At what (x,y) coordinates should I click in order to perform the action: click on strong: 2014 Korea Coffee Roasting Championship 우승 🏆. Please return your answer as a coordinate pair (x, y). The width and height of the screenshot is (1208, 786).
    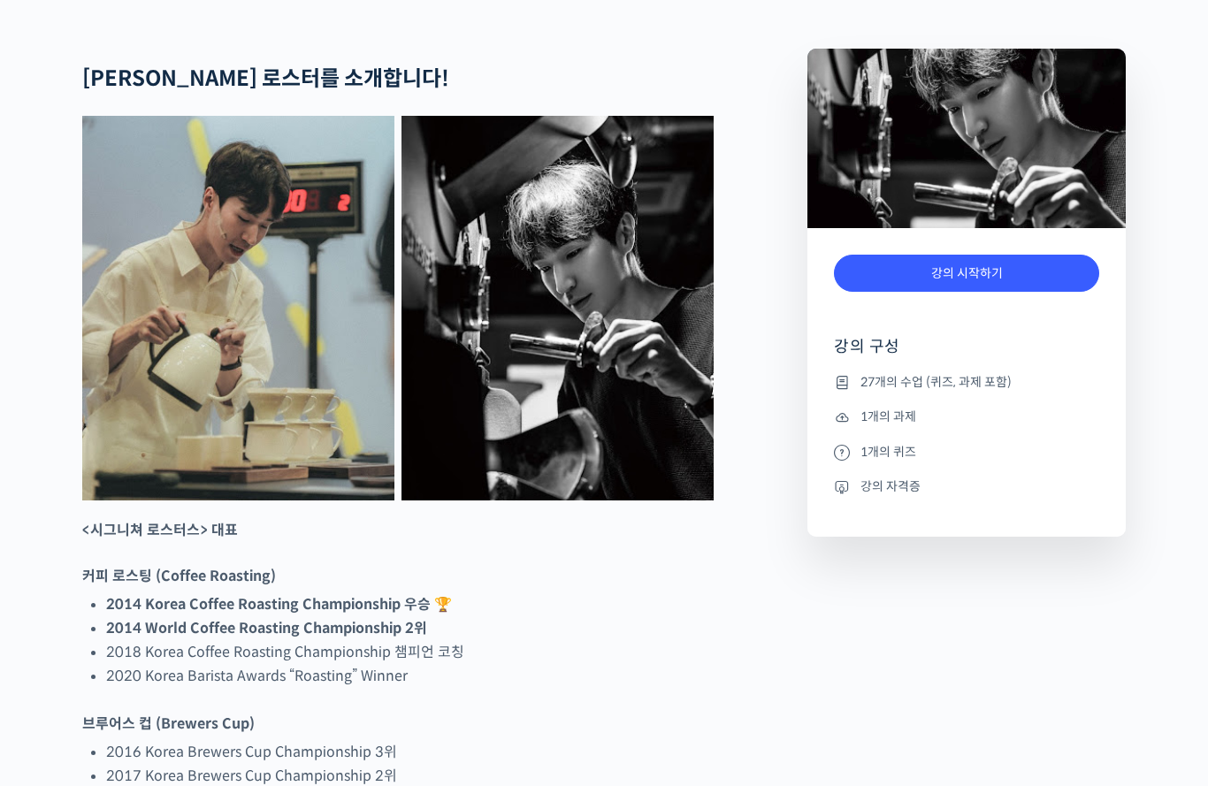
    Looking at the image, I should click on (279, 604).